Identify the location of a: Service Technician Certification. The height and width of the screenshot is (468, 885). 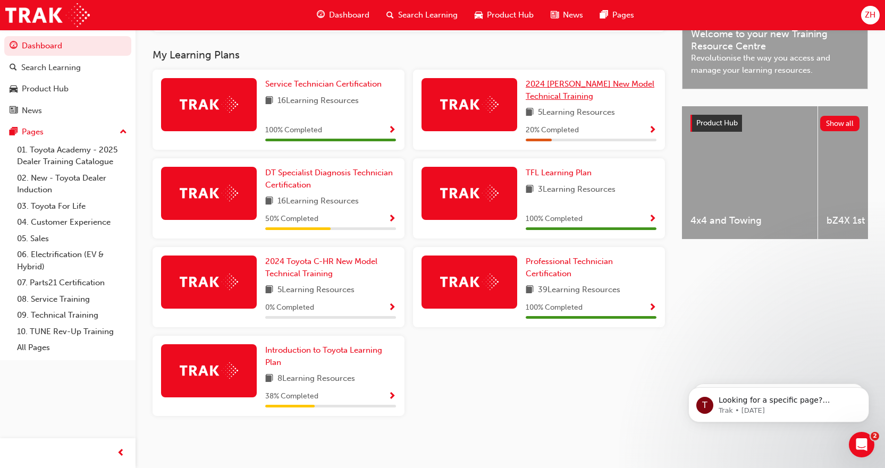
(325, 84).